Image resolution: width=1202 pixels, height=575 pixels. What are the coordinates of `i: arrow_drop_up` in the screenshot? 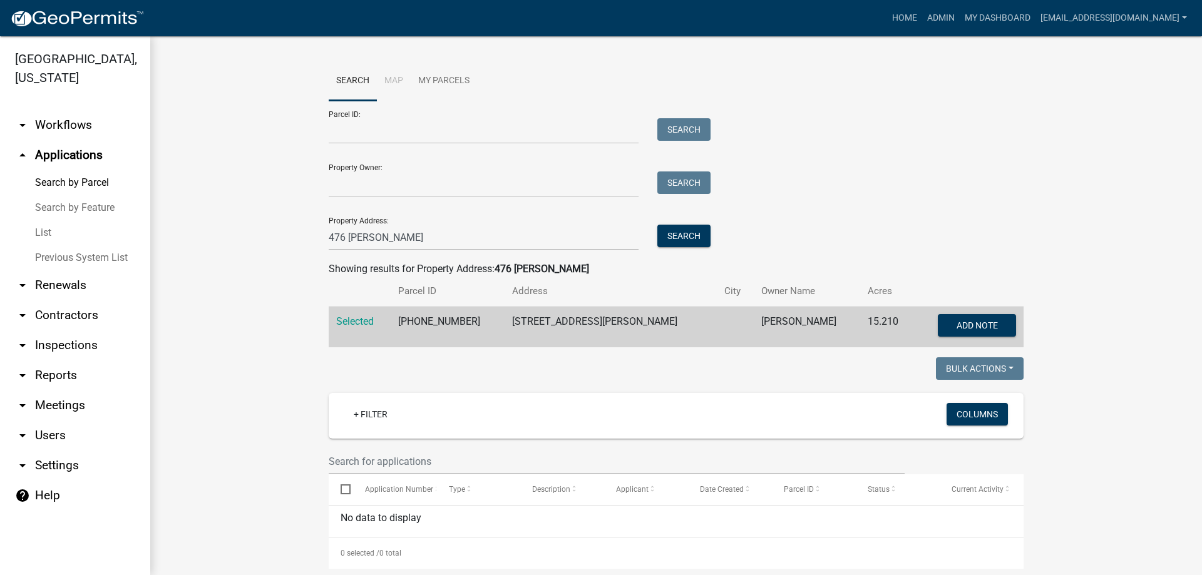 It's located at (23, 155).